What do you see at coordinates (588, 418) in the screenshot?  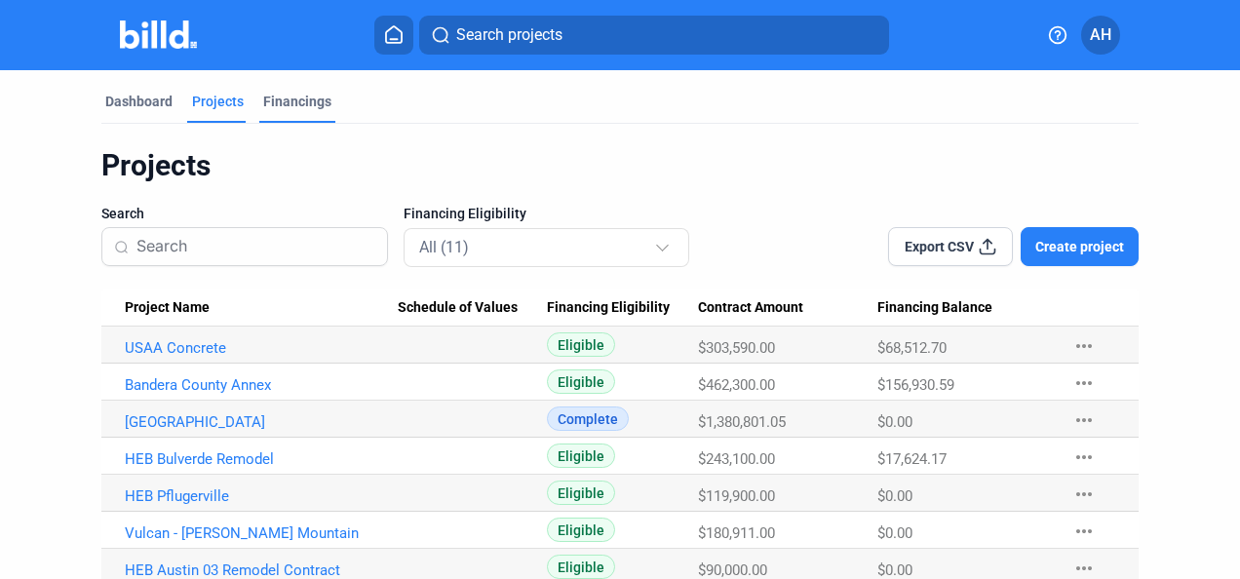 I see `span: Complete` at bounding box center [588, 418].